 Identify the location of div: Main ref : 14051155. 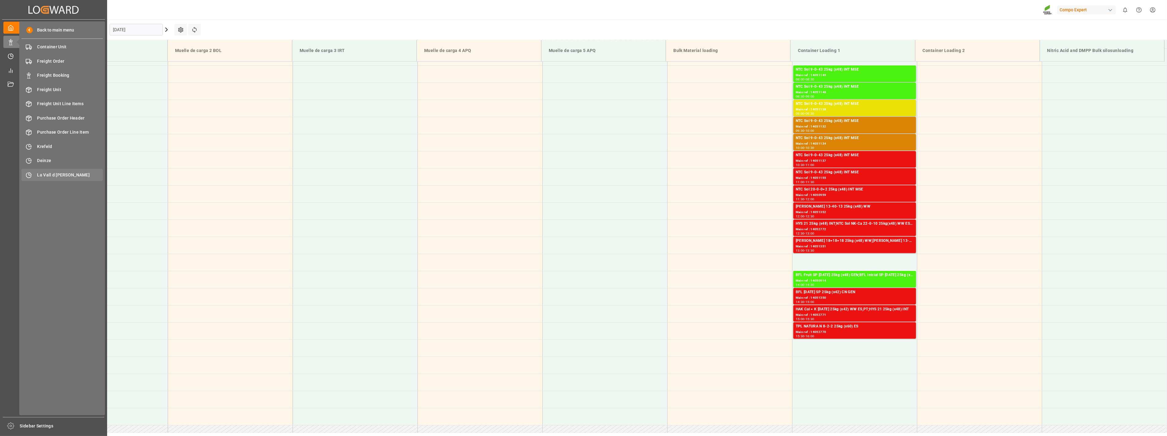
(854, 178).